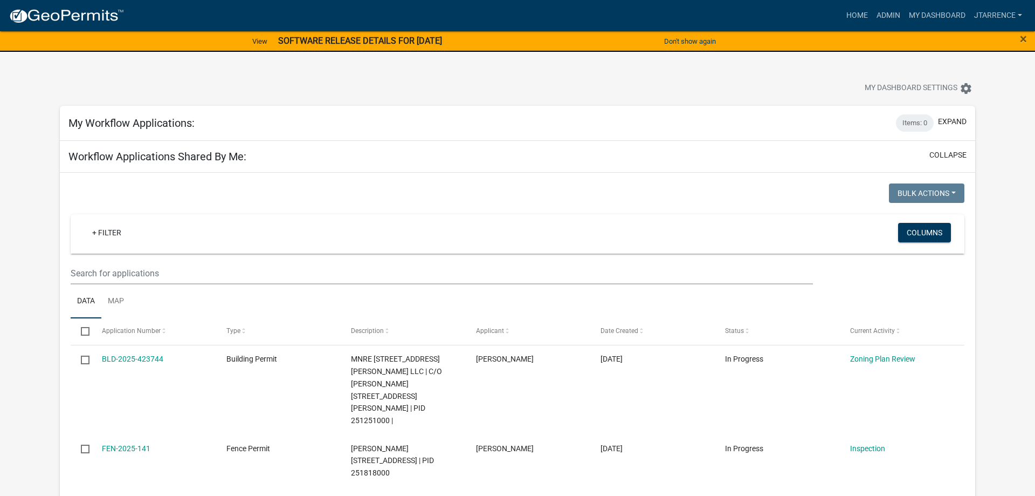 Image resolution: width=1035 pixels, height=496 pixels. Describe the element at coordinates (367, 331) in the screenshot. I see `span: Description` at that location.